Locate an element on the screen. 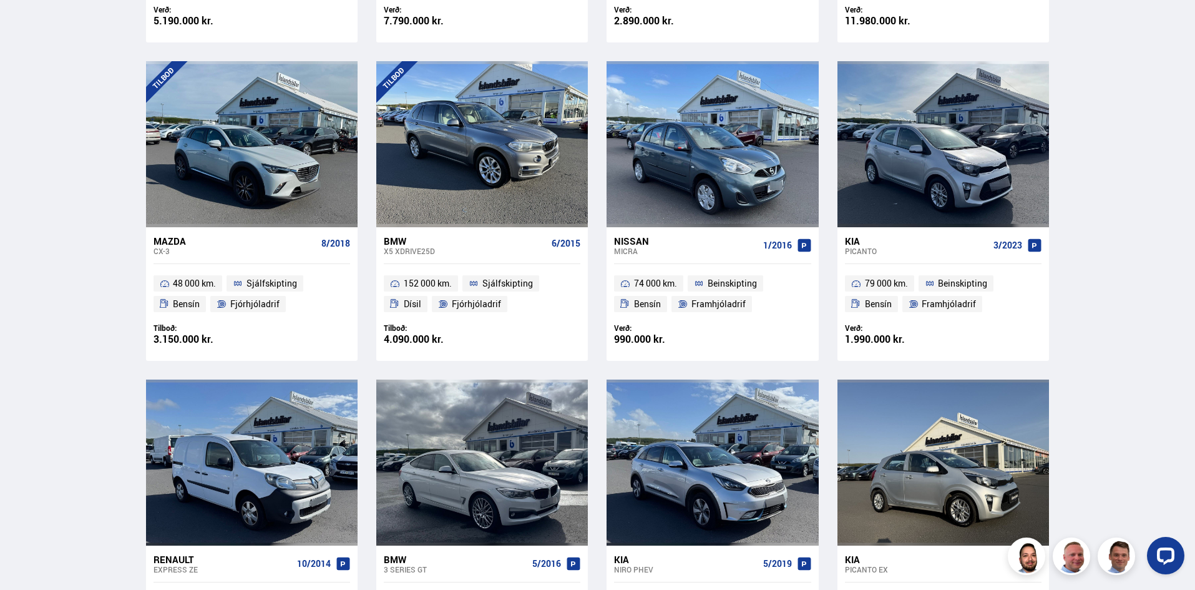 The image size is (1195, 590). span: Dísil is located at coordinates (412, 304).